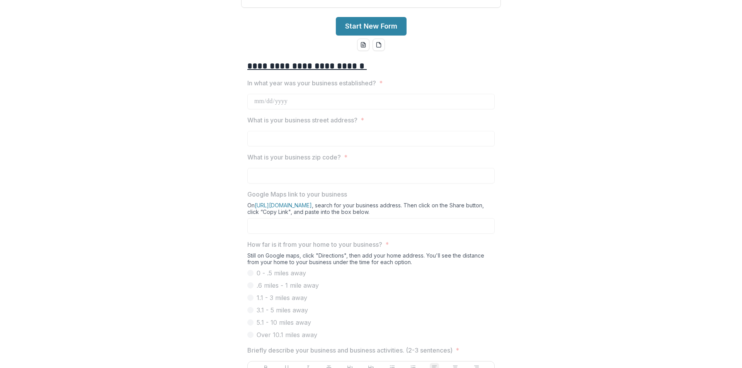  I want to click on span: Over 10.1 miles away, so click(287, 335).